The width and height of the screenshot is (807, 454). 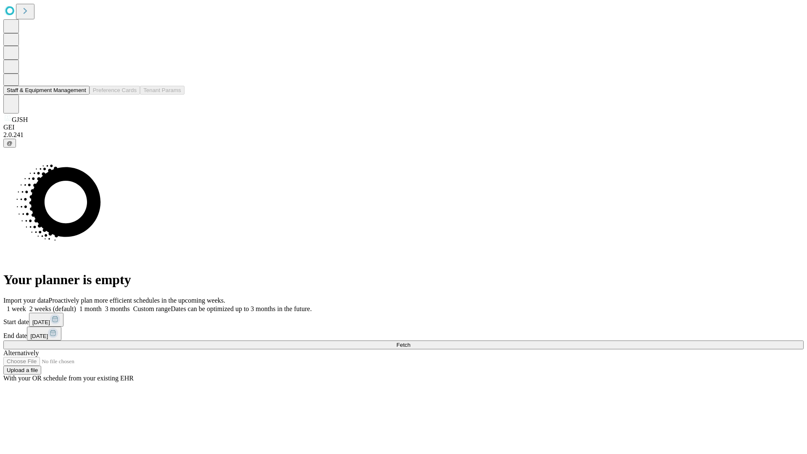 What do you see at coordinates (404, 320) in the screenshot?
I see `div: Start date` at bounding box center [404, 320].